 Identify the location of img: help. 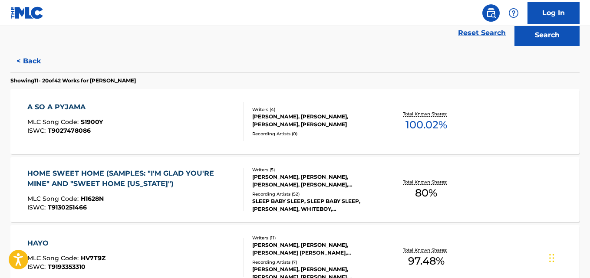
(513, 13).